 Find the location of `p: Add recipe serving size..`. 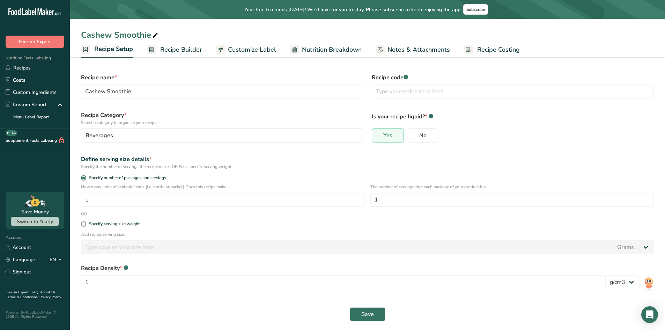

p: Add recipe serving size.. is located at coordinates (367, 234).